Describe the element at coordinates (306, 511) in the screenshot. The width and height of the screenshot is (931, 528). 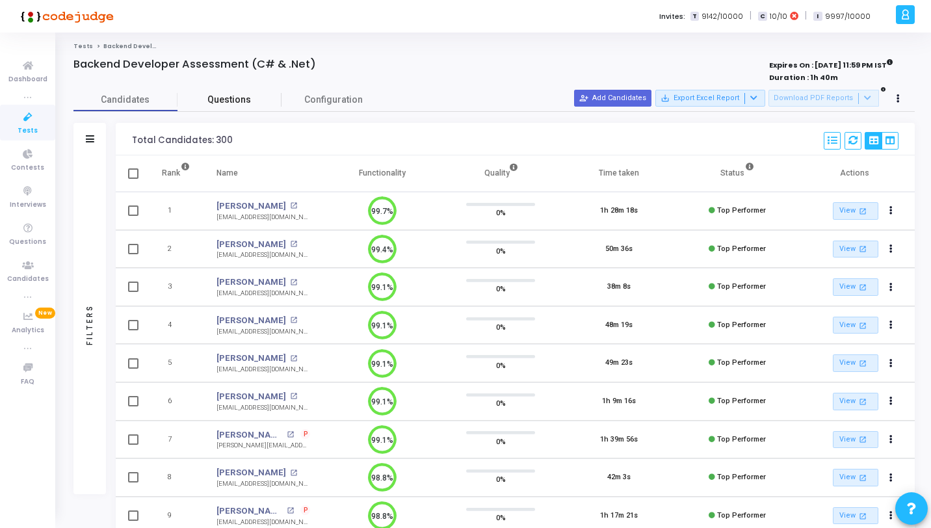
I see `span: P` at that location.